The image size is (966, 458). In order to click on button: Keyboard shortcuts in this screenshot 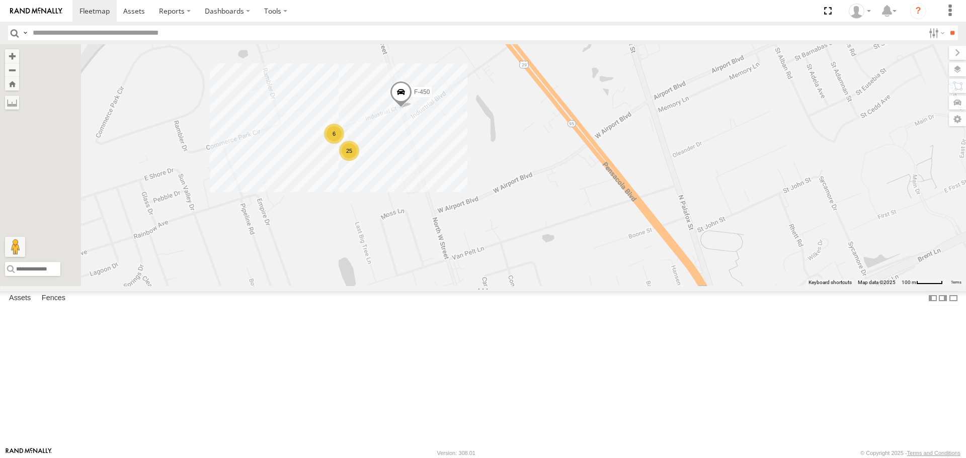, I will do `click(830, 283)`.